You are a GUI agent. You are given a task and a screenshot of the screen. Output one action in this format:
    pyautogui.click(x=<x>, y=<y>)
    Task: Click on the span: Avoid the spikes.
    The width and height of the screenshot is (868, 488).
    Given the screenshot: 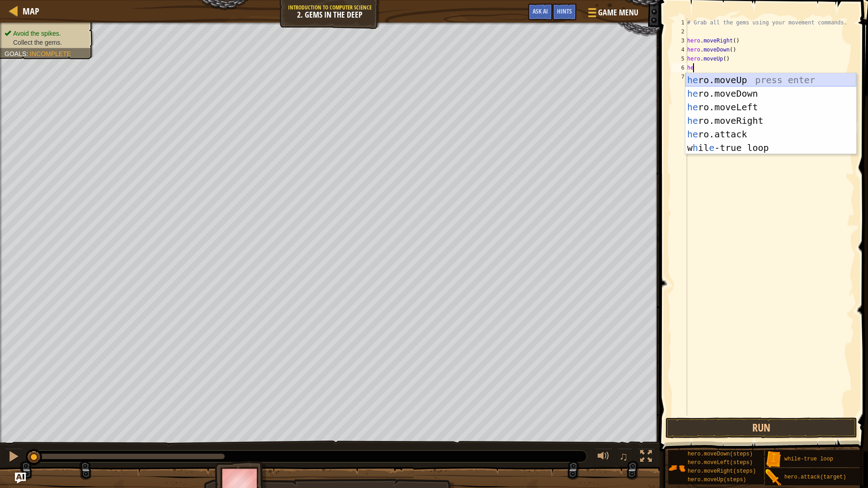 What is the action you would take?
    pyautogui.click(x=37, y=33)
    